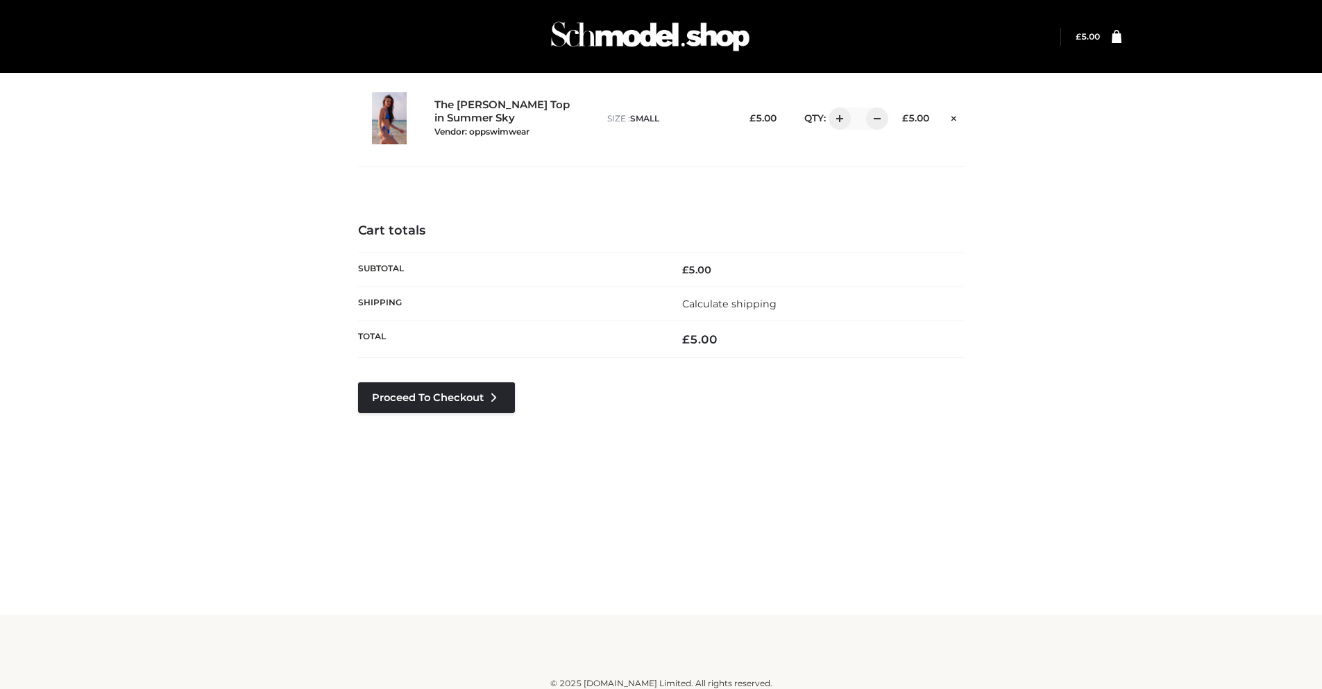 The image size is (1322, 689). Describe the element at coordinates (510, 339) in the screenshot. I see `th: Total` at that location.